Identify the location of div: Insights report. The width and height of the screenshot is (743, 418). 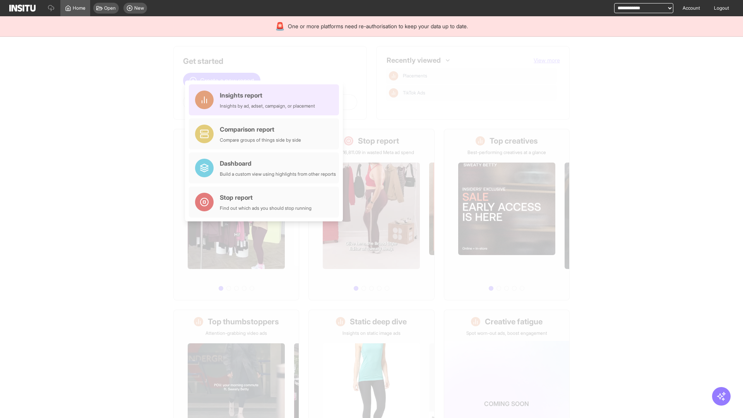
(267, 95).